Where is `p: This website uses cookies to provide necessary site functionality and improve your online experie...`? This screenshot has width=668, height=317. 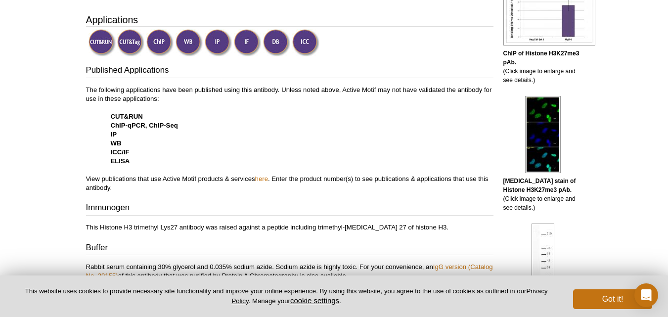
p: This website uses cookies to provide necessary site functionality and improve your online experie... is located at coordinates (286, 296).